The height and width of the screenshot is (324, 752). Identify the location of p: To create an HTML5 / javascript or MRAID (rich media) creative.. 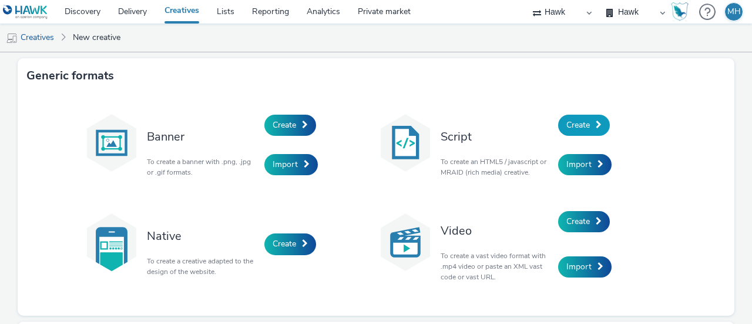
(496, 167).